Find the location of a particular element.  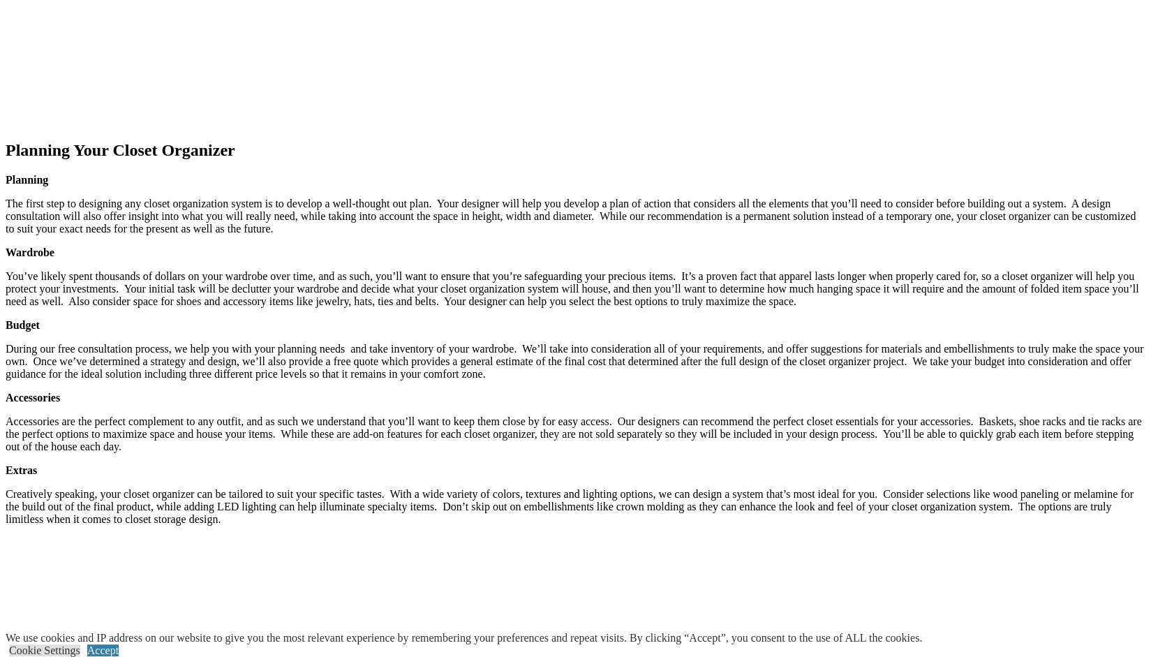

a: Accept is located at coordinates (103, 650).